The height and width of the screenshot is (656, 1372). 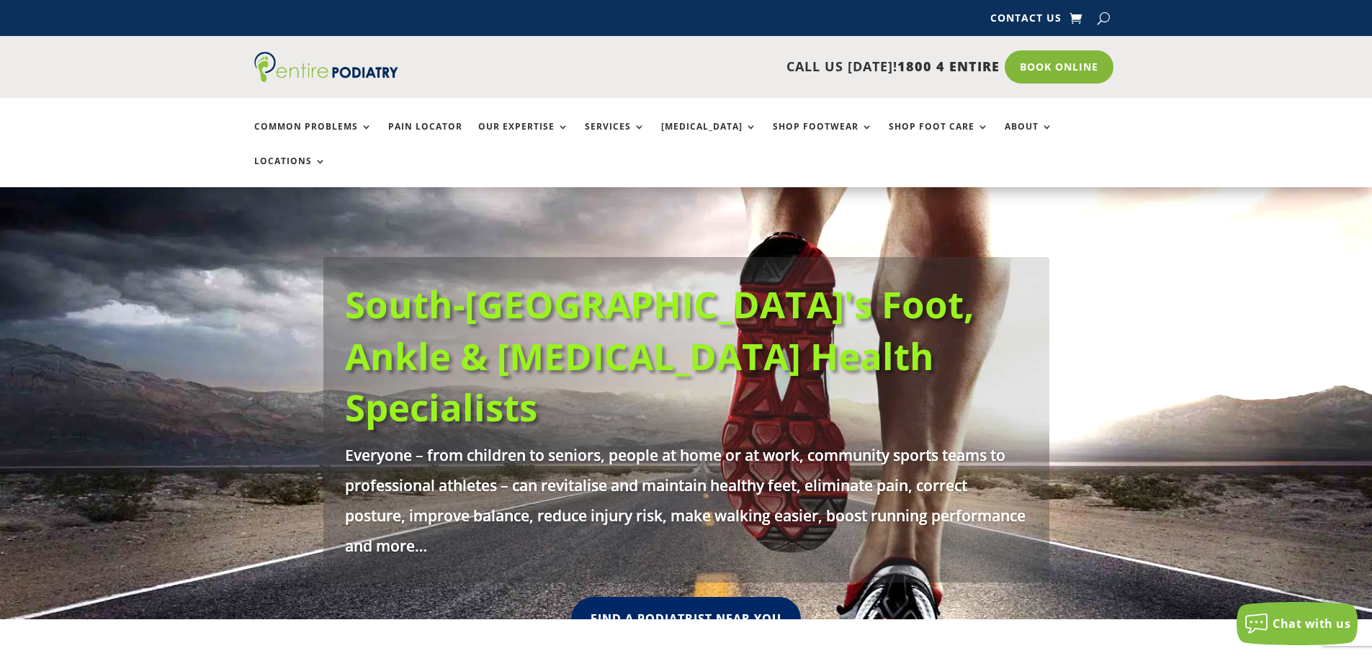 What do you see at coordinates (425, 137) in the screenshot?
I see `a: Pain Locator` at bounding box center [425, 137].